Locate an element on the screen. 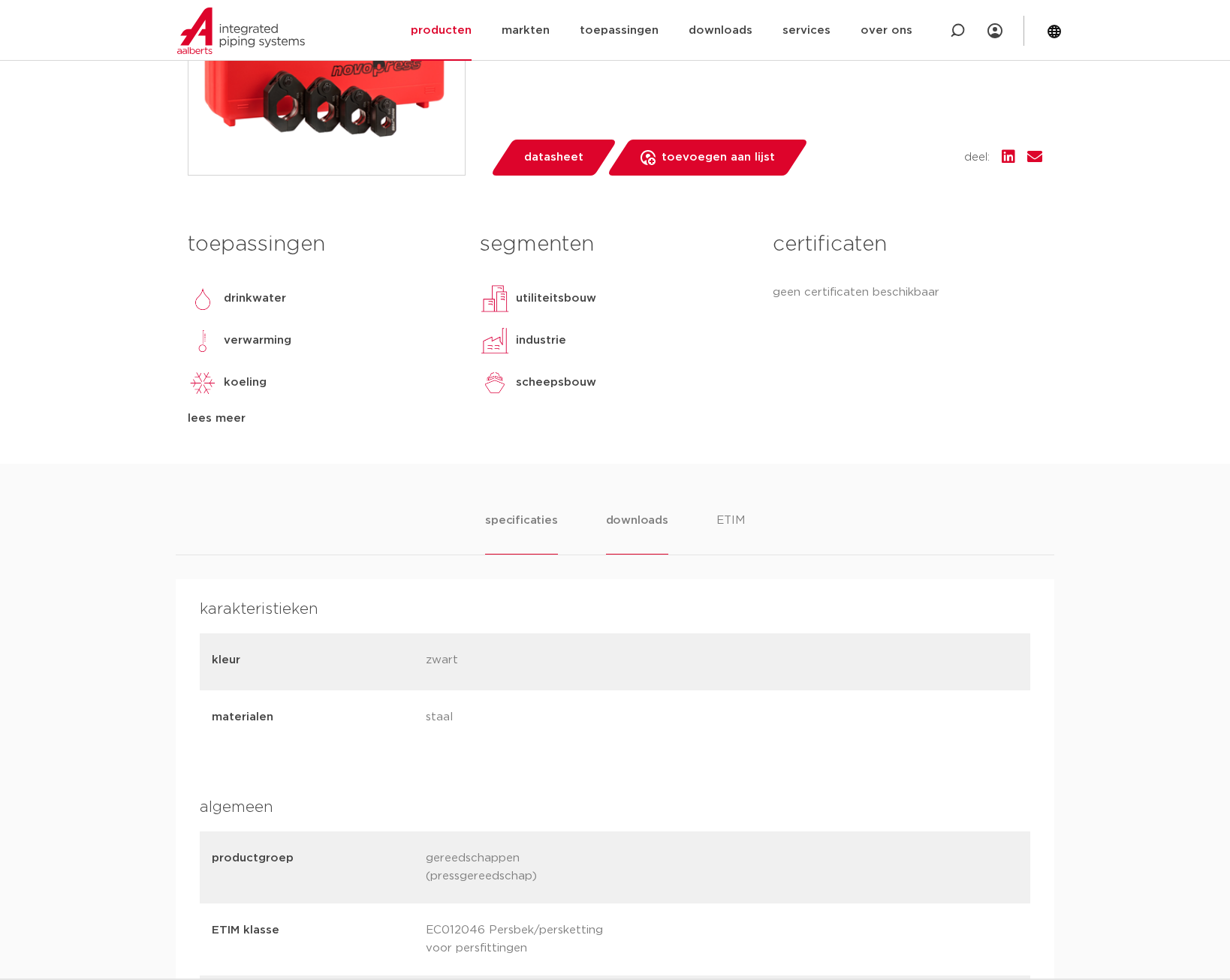  span: toevoegen aan lijst is located at coordinates (718, 157).